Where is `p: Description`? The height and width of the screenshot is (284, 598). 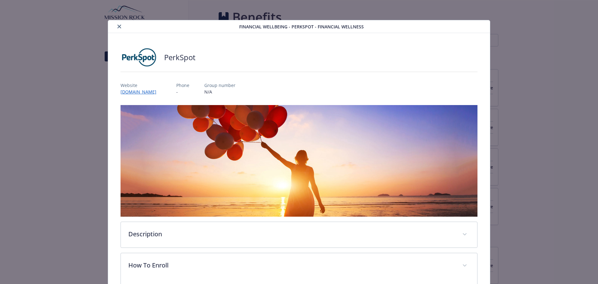
p: Description is located at coordinates (292, 234).